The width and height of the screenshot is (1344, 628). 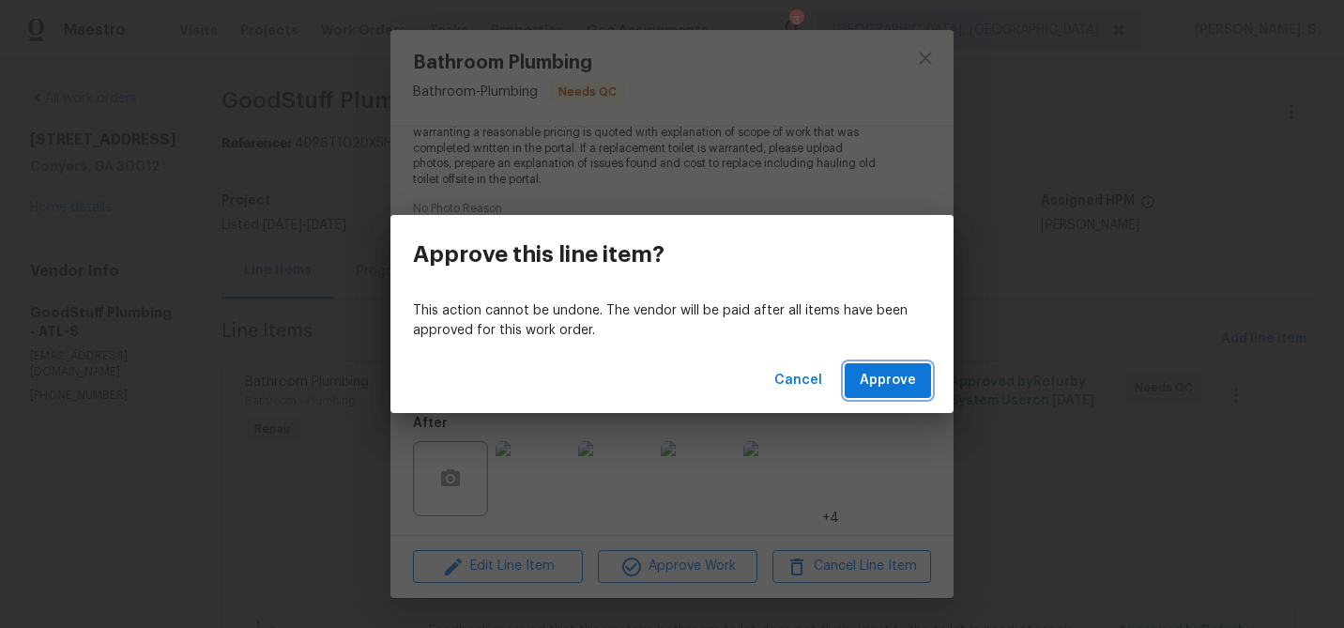 I want to click on h3: Approve this line item?, so click(x=539, y=254).